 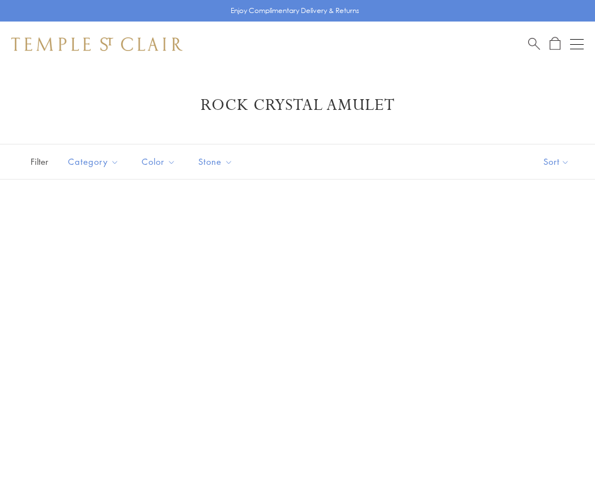 I want to click on a: Open Shopping Bag, so click(x=554, y=44).